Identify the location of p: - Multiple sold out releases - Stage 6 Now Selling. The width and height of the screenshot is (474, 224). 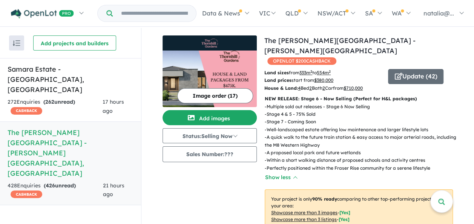
(361, 107).